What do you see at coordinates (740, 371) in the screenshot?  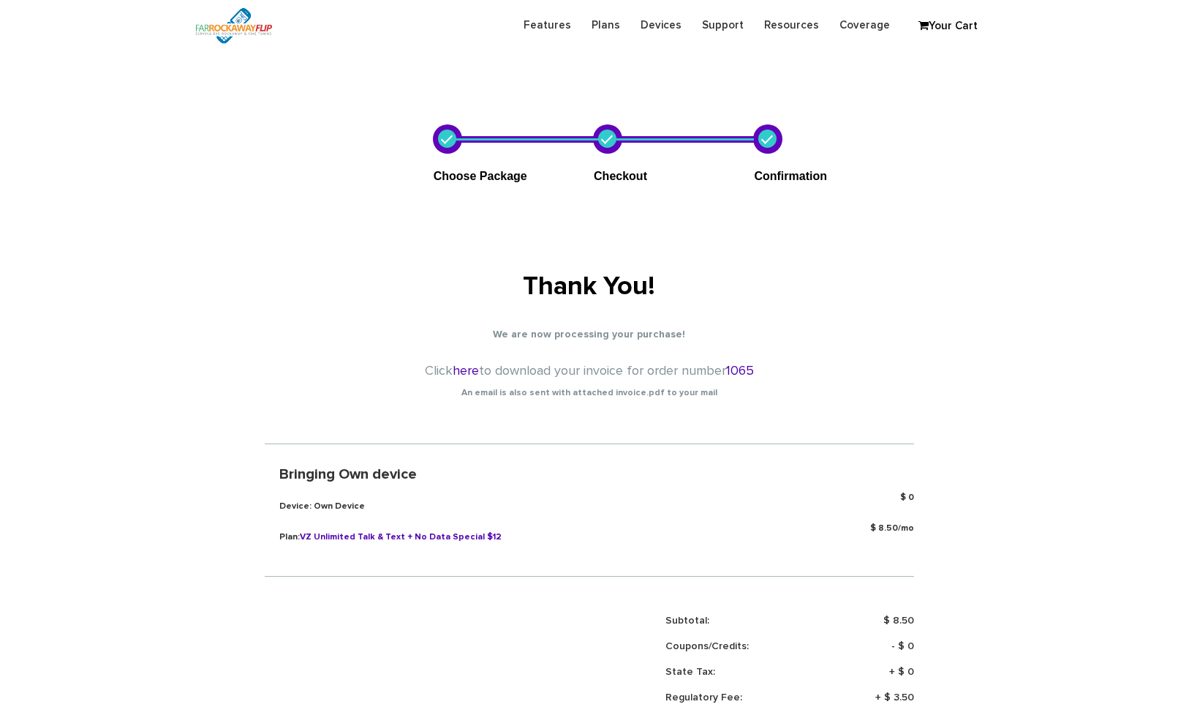 I see `span: 1065` at bounding box center [740, 371].